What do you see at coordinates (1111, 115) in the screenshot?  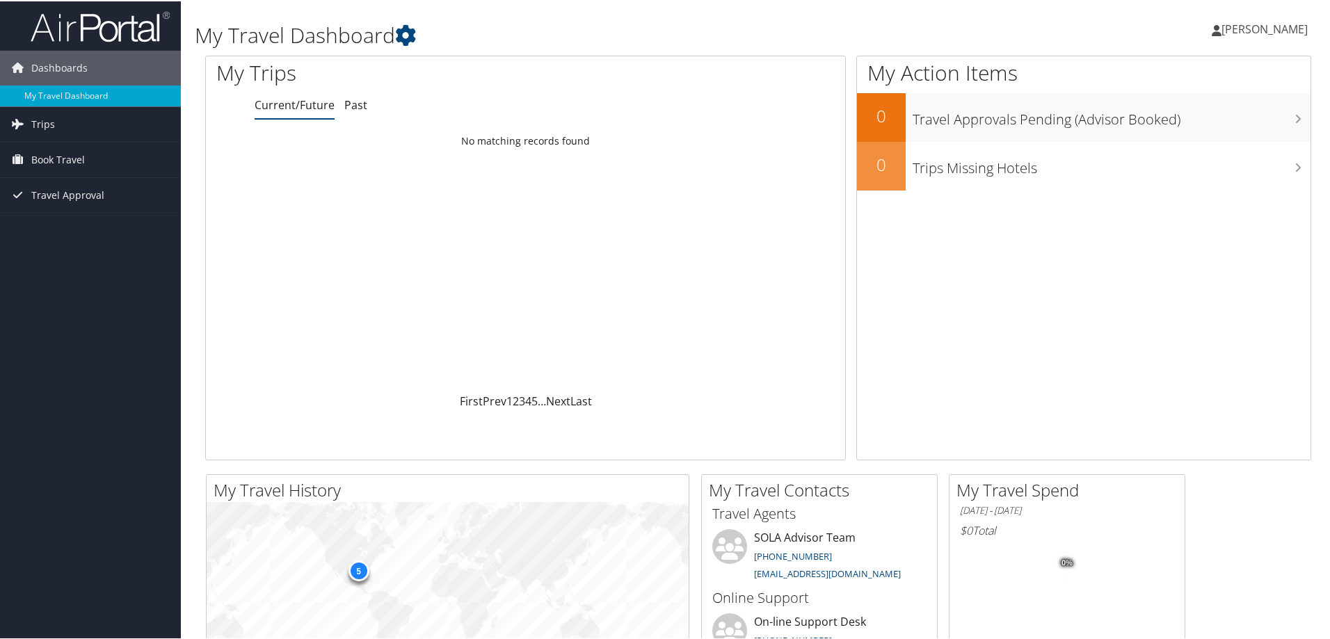 I see `h3: Travel Approvals Pending (Advisor Booked)` at bounding box center [1111, 115].